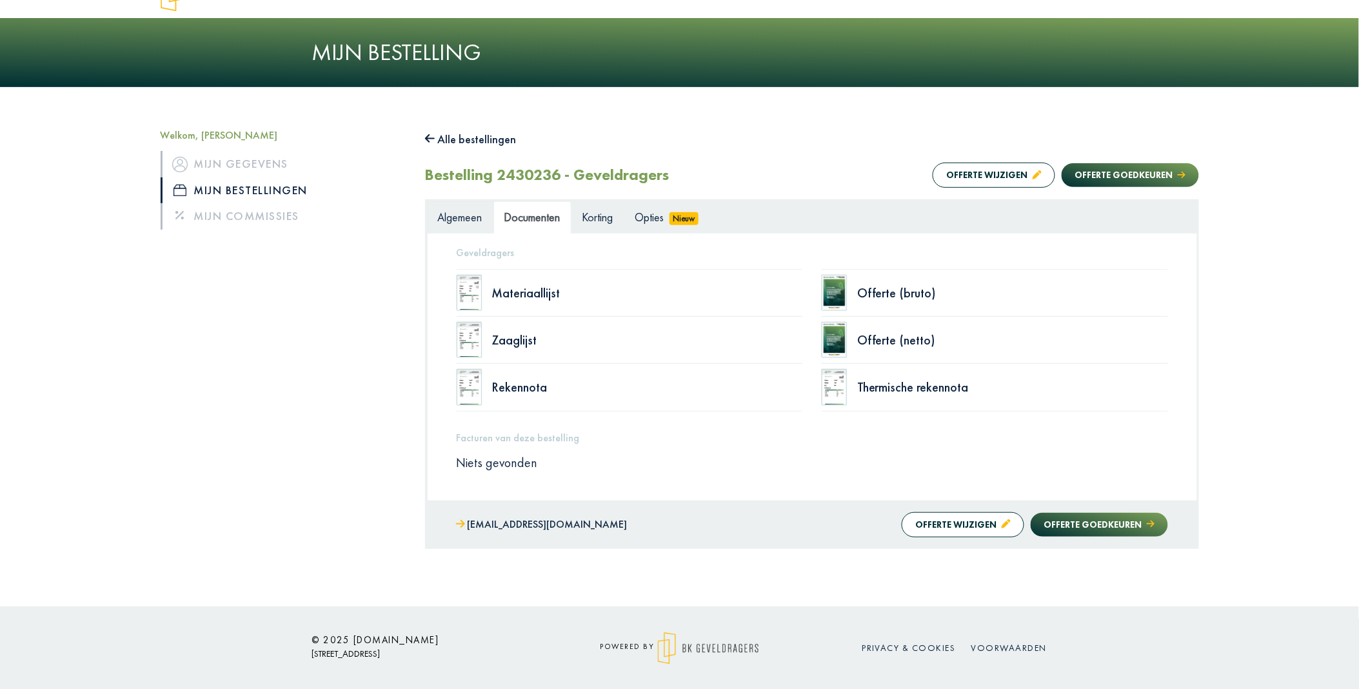 This screenshot has width=1359, height=689. Describe the element at coordinates (812, 217) in the screenshot. I see `ul: Tabs` at that location.